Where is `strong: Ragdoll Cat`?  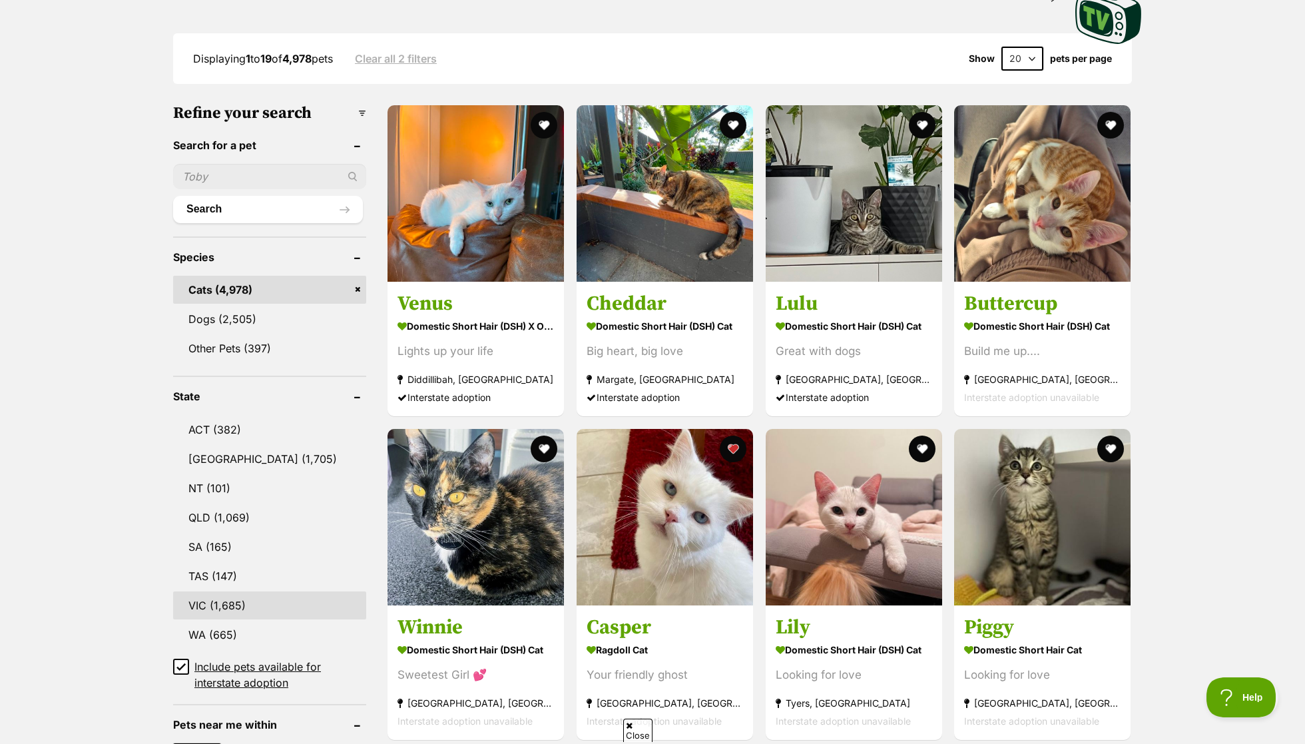 strong: Ragdoll Cat is located at coordinates (664, 649).